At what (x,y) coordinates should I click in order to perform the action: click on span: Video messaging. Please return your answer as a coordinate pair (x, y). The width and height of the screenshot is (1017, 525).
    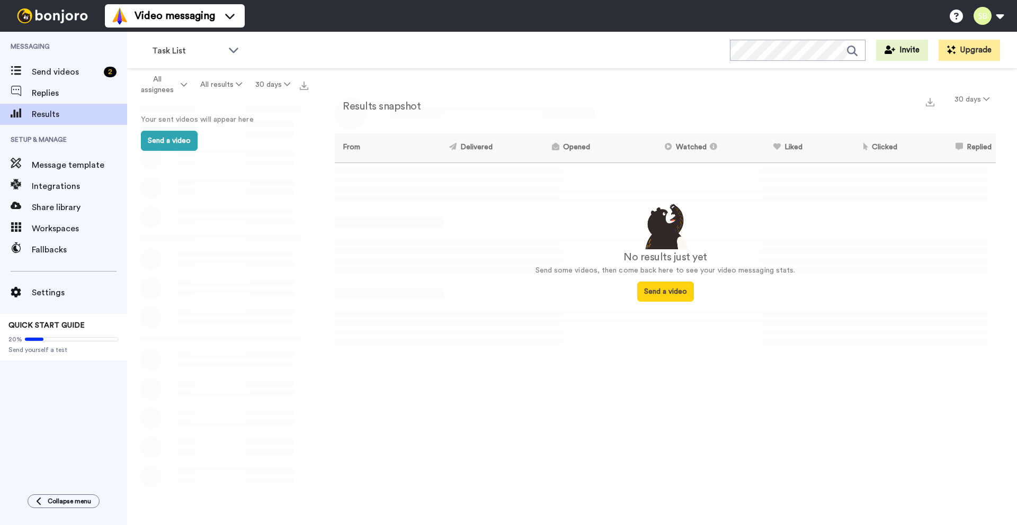
    Looking at the image, I should click on (175, 16).